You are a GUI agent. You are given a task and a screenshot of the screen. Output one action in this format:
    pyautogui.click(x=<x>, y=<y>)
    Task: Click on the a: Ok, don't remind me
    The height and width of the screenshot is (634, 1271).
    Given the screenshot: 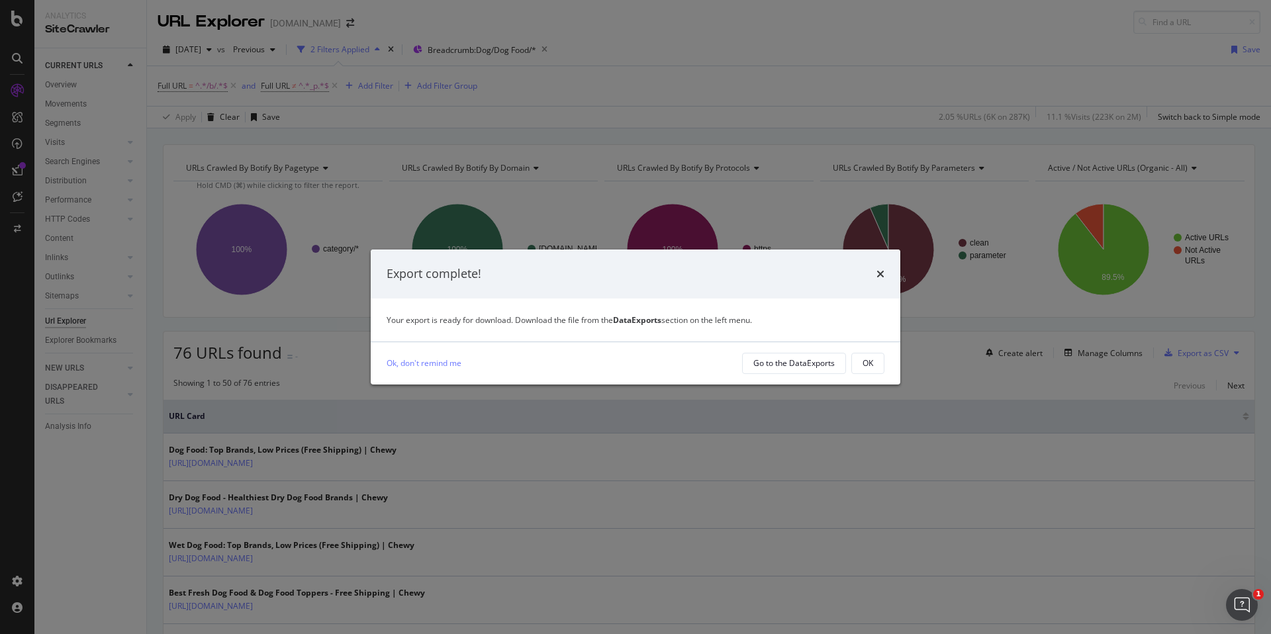 What is the action you would take?
    pyautogui.click(x=424, y=363)
    